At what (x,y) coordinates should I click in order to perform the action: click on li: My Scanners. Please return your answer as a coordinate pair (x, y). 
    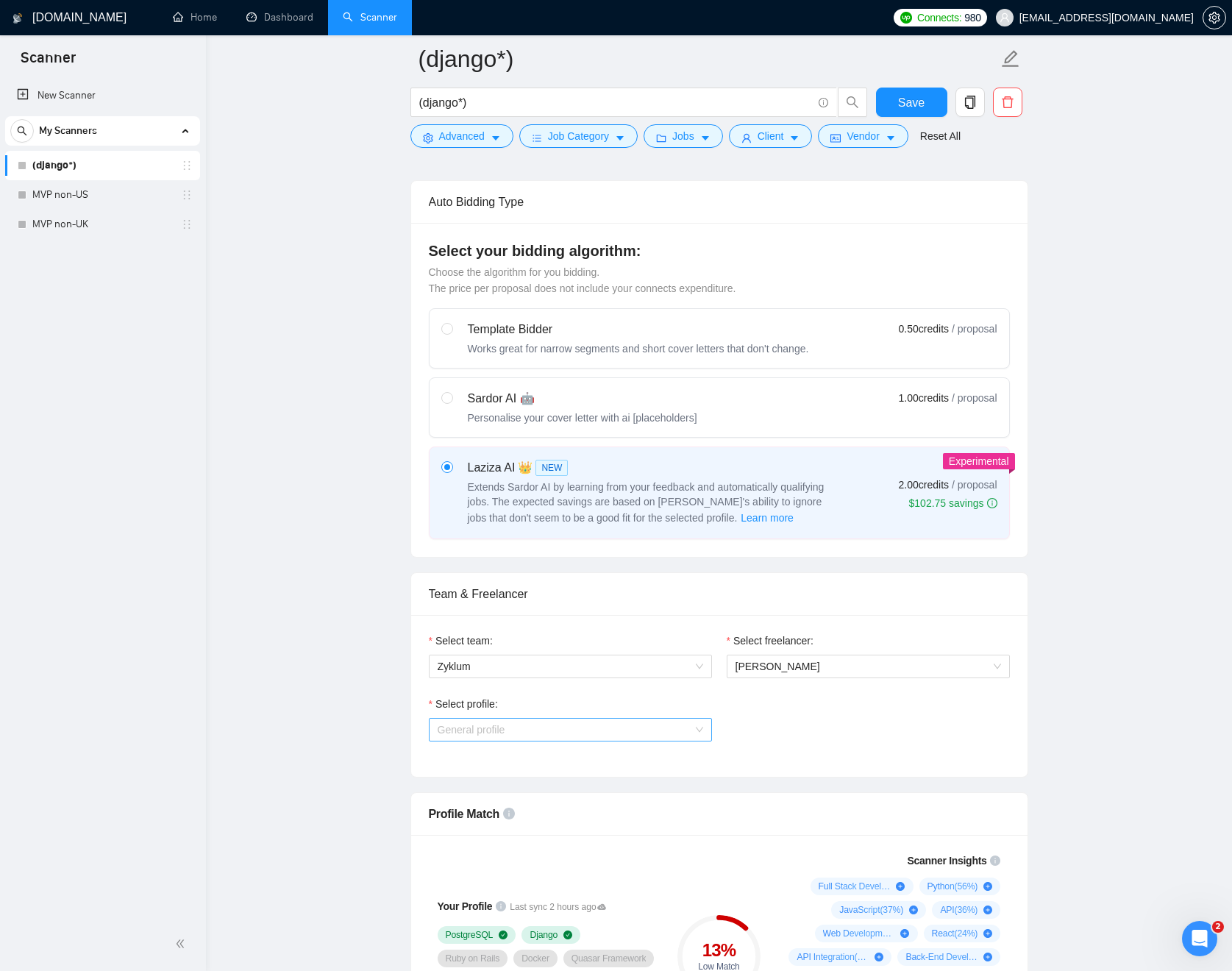
    Looking at the image, I should click on (102, 177).